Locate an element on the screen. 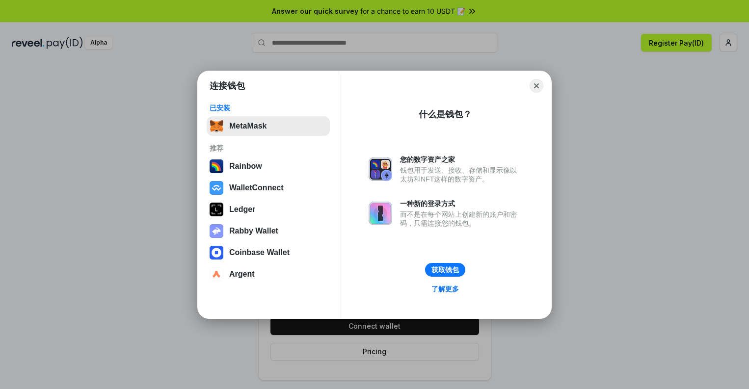 Image resolution: width=749 pixels, height=389 pixels. div: 已安装 is located at coordinates (268, 108).